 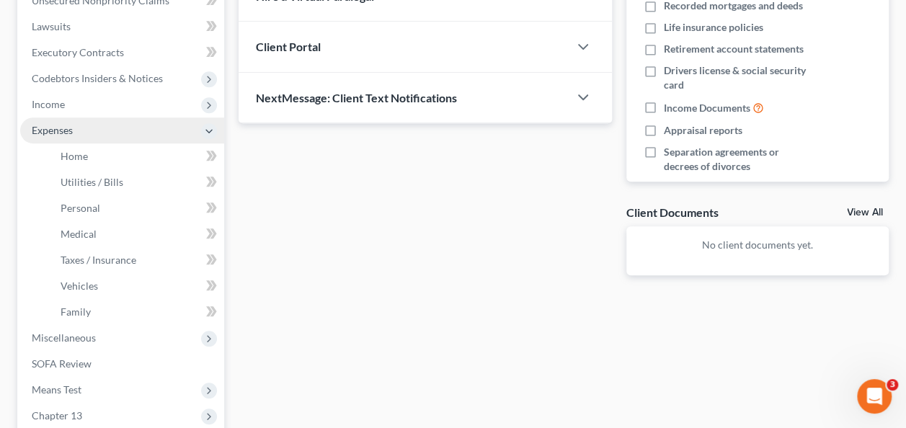 What do you see at coordinates (97, 78) in the screenshot?
I see `span: Codebtors Insiders & Notices` at bounding box center [97, 78].